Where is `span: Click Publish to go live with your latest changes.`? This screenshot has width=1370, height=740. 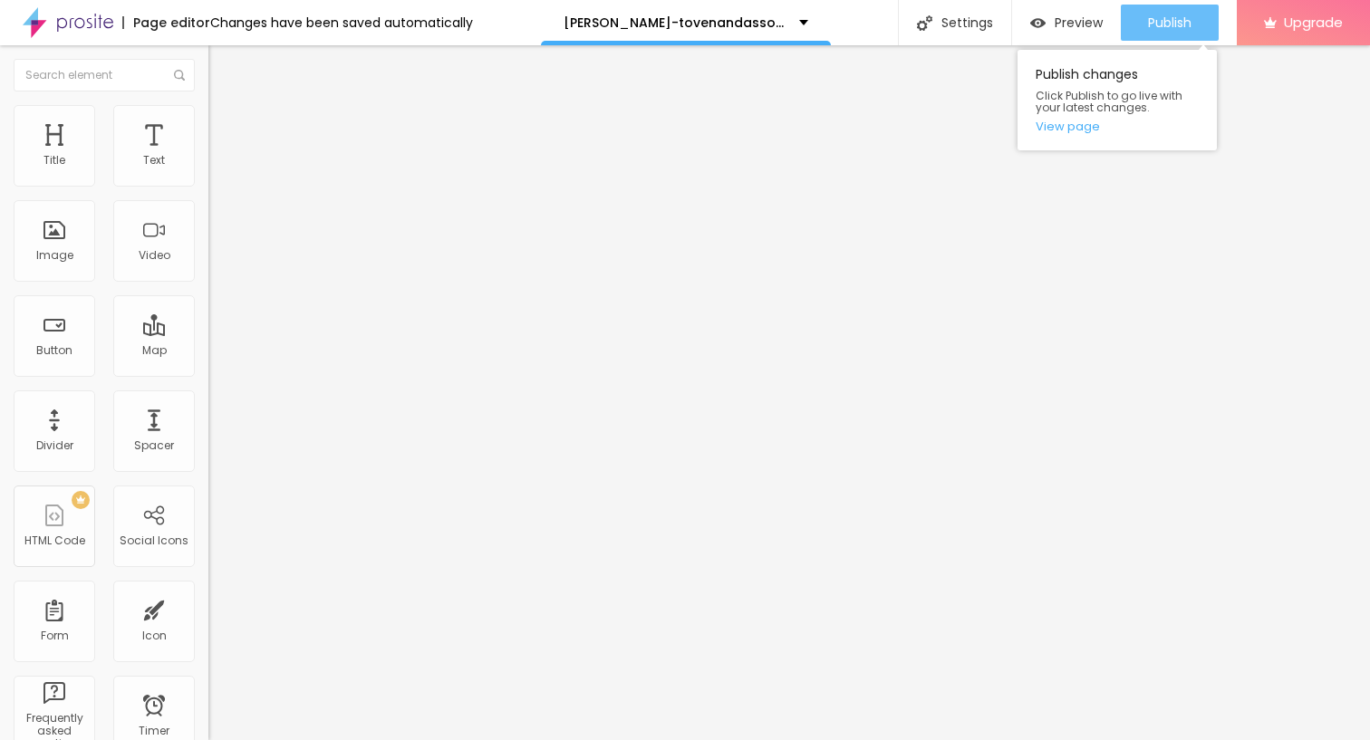
span: Click Publish to go live with your latest changes. is located at coordinates (1117, 101).